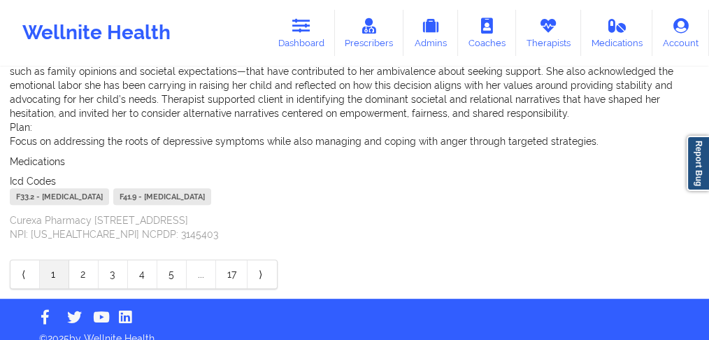  What do you see at coordinates (113, 274) in the screenshot?
I see `a: 3` at bounding box center [113, 274].